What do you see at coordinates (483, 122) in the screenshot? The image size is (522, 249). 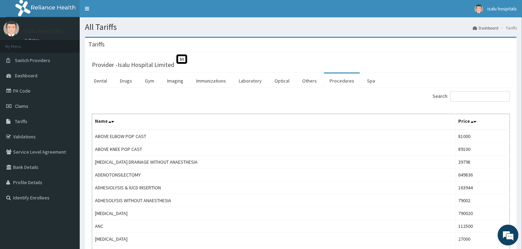 I see `th: Price` at bounding box center [483, 122].